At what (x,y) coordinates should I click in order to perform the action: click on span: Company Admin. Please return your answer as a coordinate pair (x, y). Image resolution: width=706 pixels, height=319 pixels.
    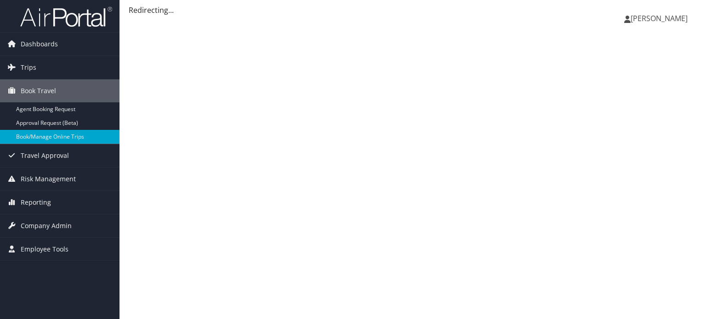
    Looking at the image, I should click on (46, 226).